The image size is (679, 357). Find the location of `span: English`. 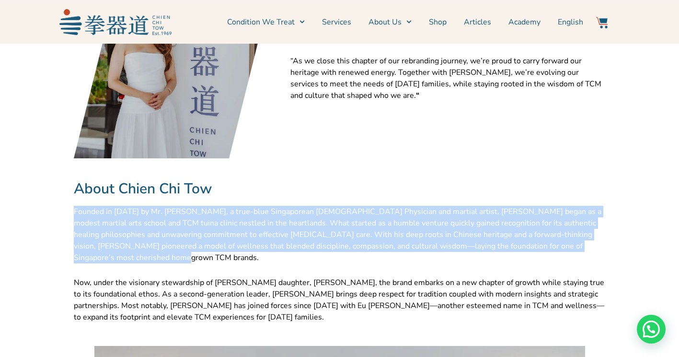

span: English is located at coordinates (571, 22).